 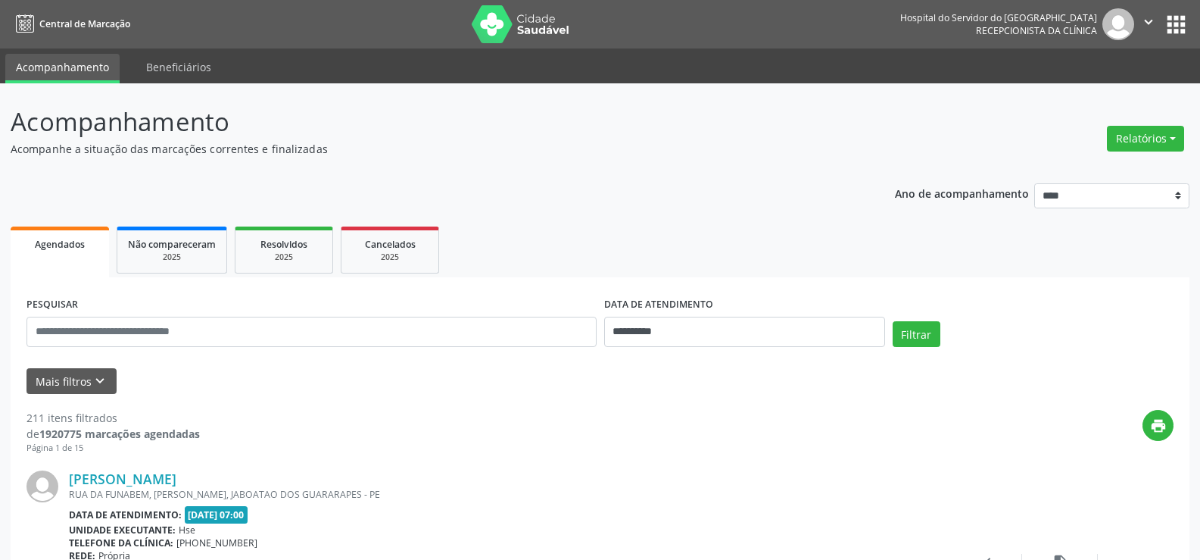 What do you see at coordinates (172, 244) in the screenshot?
I see `span: Não compareceram` at bounding box center [172, 244].